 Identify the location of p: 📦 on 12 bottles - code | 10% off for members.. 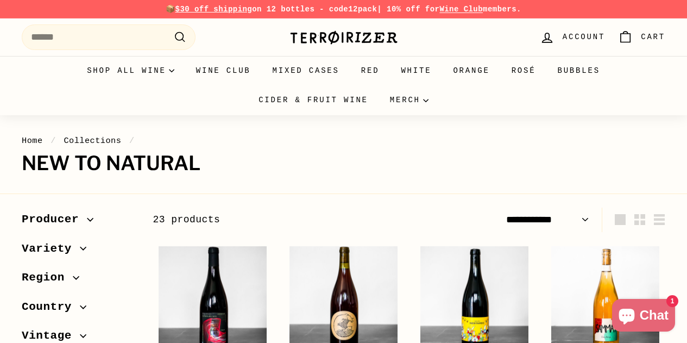
(343, 9).